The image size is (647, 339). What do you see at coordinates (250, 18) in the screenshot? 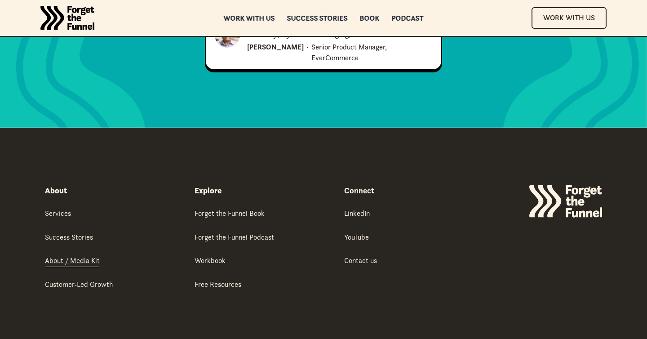
I see `a: Work with us` at bounding box center [250, 18].